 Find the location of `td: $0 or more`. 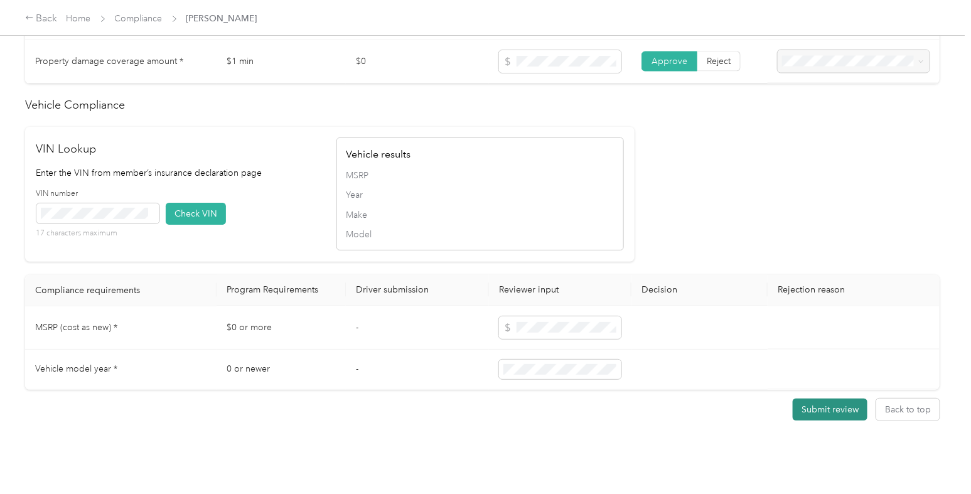

td: $0 or more is located at coordinates (281, 328).